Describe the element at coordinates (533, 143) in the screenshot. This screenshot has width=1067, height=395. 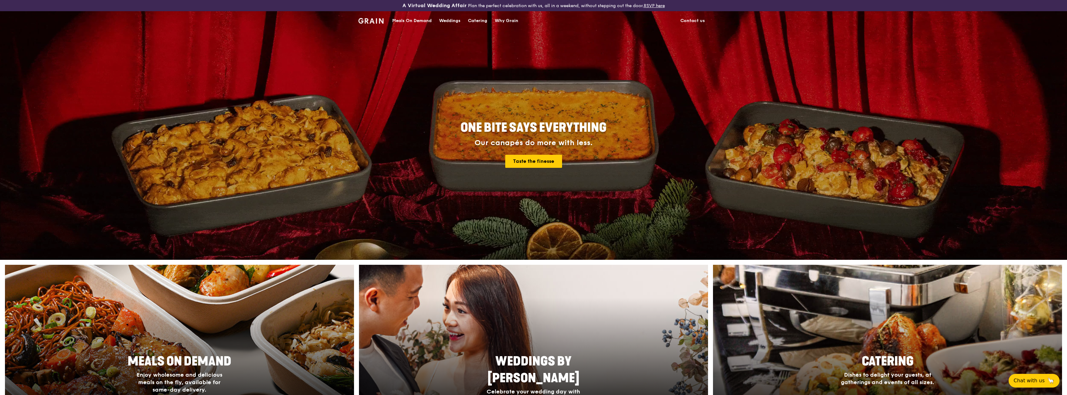
I see `div: Our canapés do more with less.` at that location.